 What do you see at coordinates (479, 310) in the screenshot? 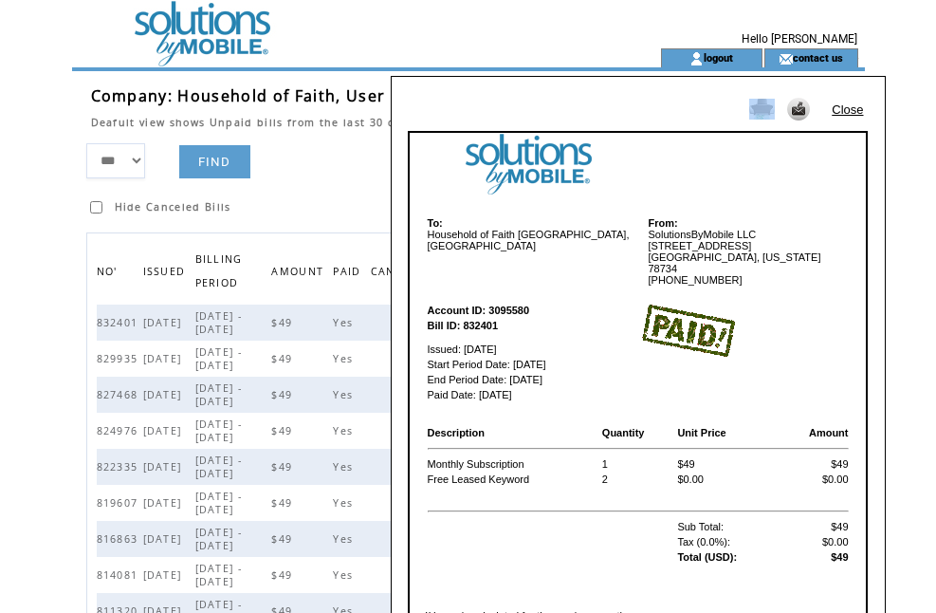
I see `b: Account ID: 3095580` at bounding box center [479, 310].